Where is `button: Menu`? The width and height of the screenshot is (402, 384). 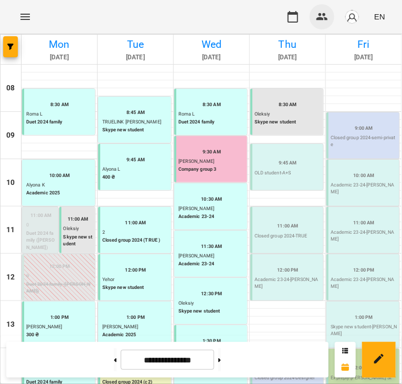
button: Menu is located at coordinates (25, 17).